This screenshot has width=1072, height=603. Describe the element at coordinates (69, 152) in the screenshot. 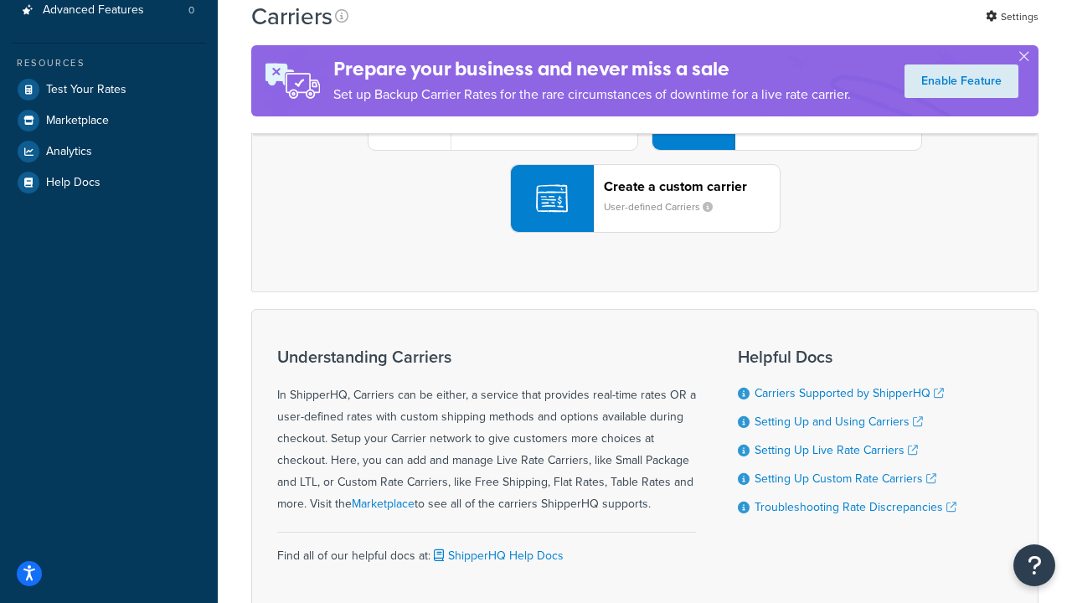

I see `span: Analytics` at that location.